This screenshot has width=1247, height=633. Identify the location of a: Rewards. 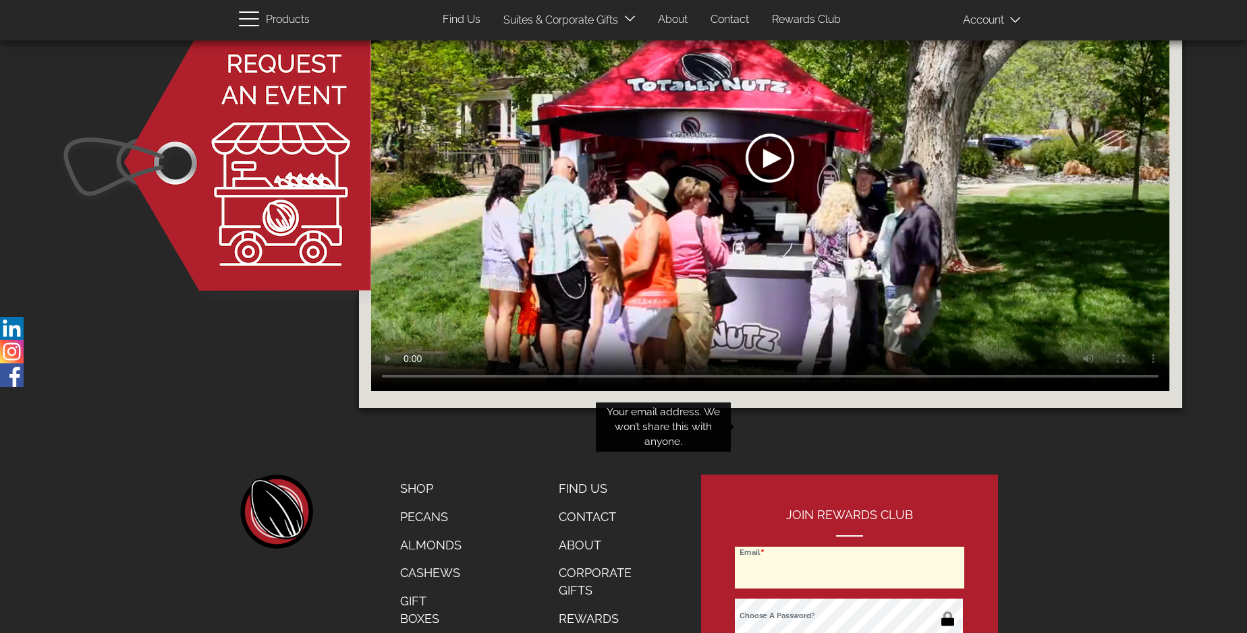
(603, 619).